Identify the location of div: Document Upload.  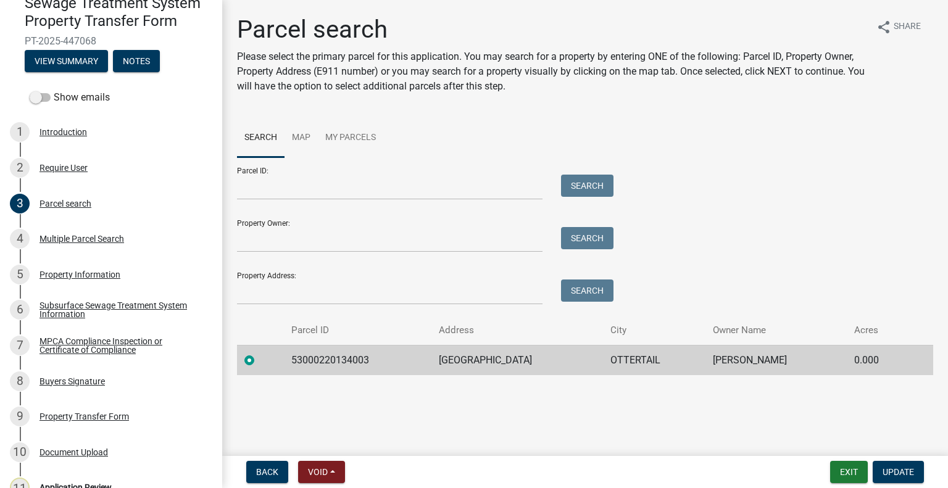
(73, 453).